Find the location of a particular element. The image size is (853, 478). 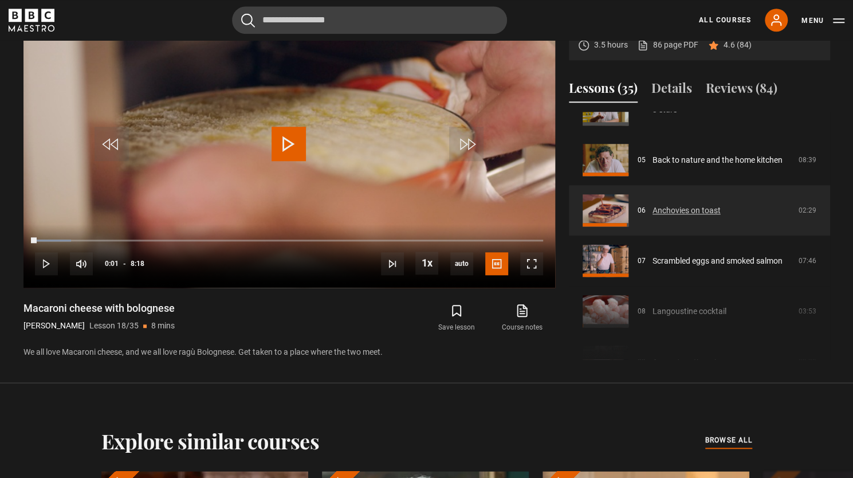

div: Current quality: 720p is located at coordinates (462, 264).